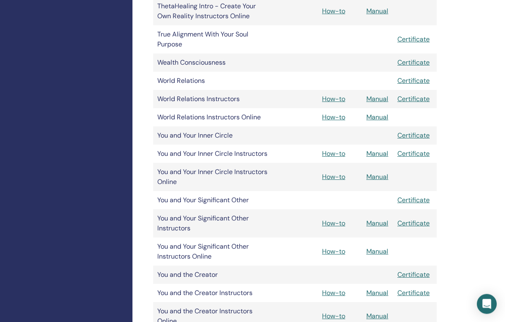  I want to click on div: Open Intercom Messenger, so click(487, 304).